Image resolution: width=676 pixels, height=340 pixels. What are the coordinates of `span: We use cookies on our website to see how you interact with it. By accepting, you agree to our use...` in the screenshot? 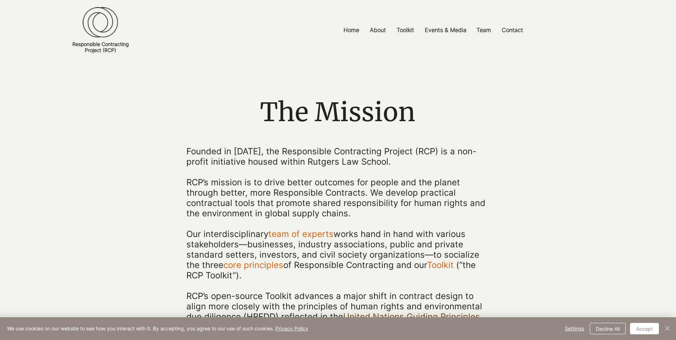 It's located at (158, 329).